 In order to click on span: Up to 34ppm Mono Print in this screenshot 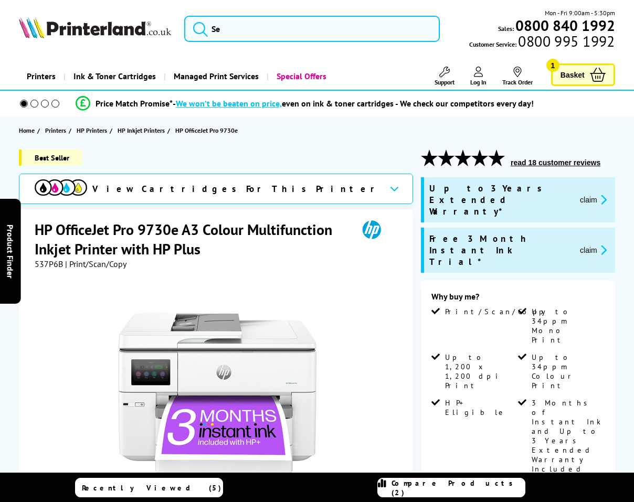, I will do `click(568, 326)`.